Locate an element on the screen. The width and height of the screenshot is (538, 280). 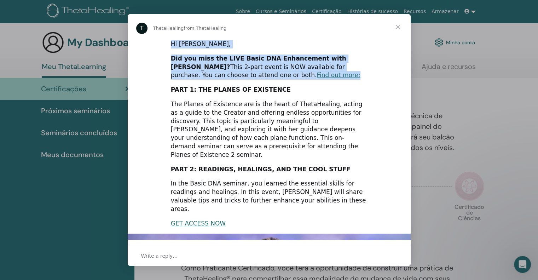
span: Write a reply… is located at coordinates (159, 256).